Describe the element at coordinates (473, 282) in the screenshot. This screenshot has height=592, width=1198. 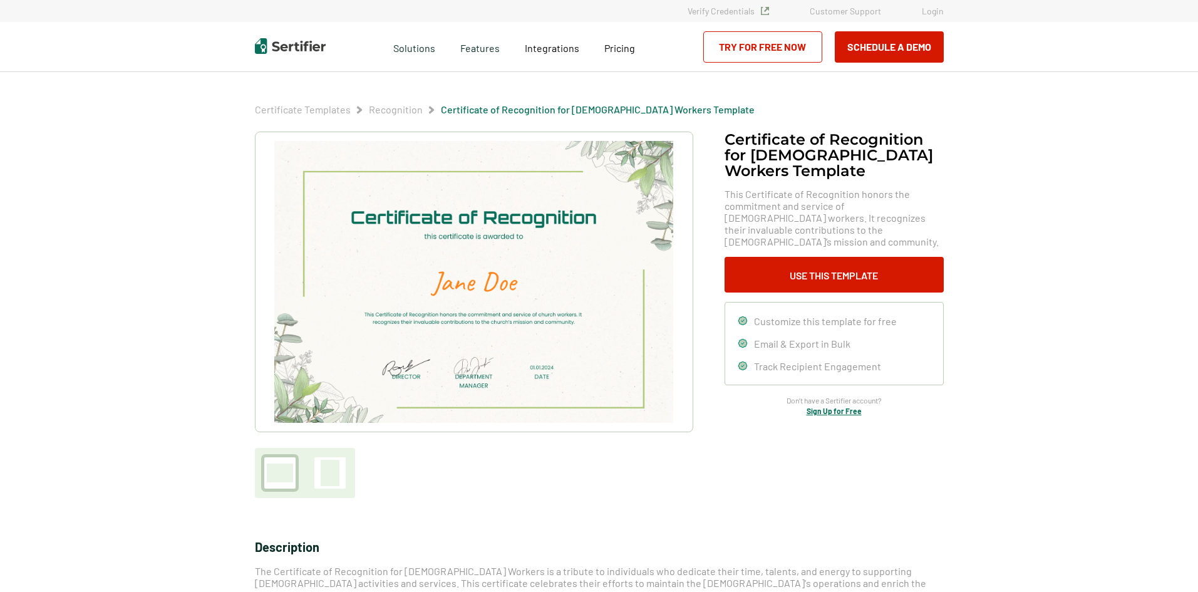
I see `img: Certificate of Recognition for Church Workers Template` at that location.